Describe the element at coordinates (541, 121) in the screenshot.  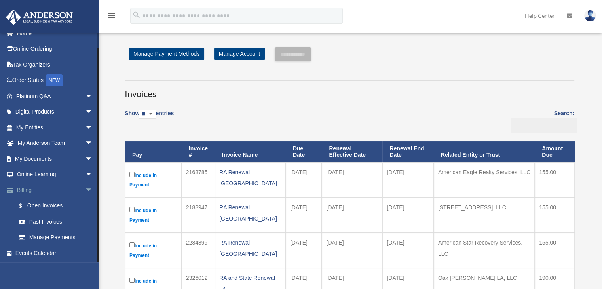
I see `label: Search:` at that location.